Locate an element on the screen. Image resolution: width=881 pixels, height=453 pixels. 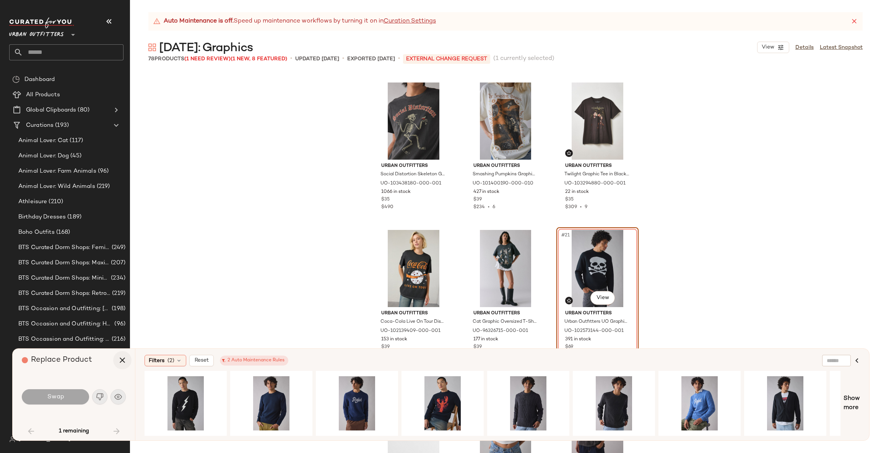
span: Reset is located at coordinates (202, 361).